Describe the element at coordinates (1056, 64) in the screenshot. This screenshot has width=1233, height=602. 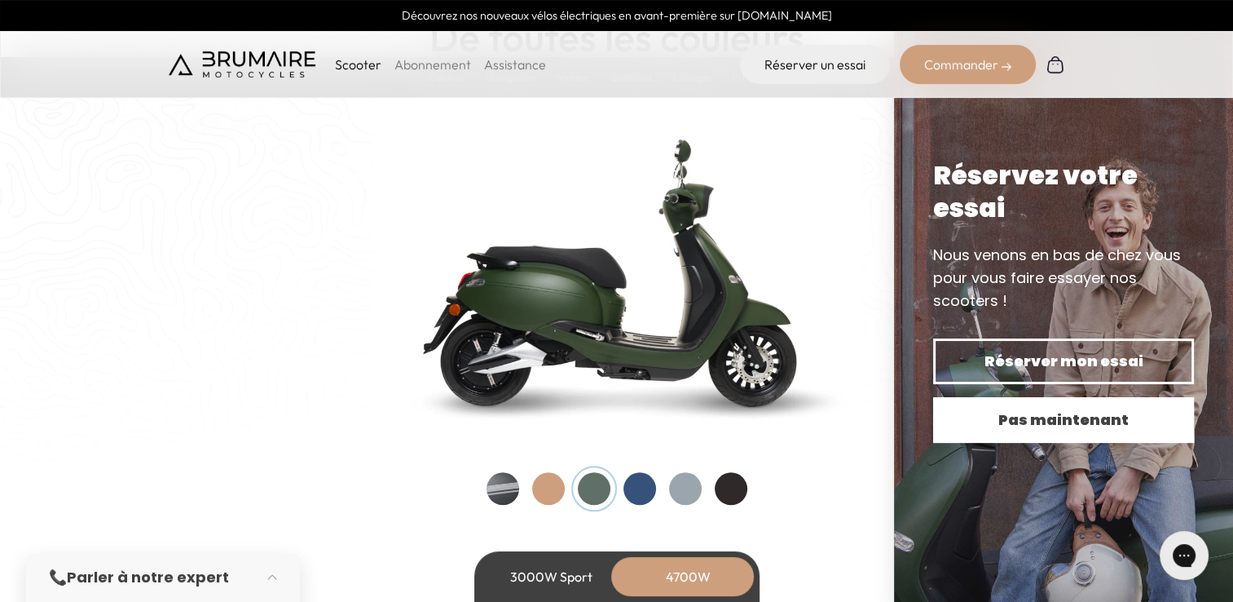
I see `img: Panier` at that location.